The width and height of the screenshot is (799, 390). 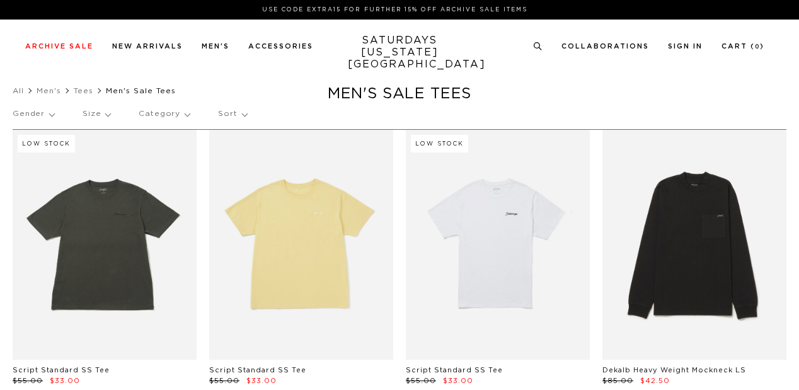 I want to click on span: $42.50, so click(x=655, y=381).